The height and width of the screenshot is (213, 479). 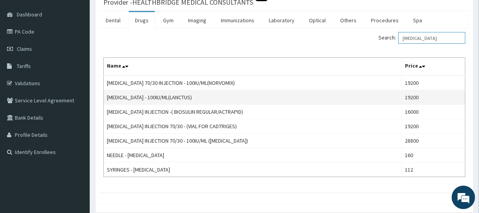 I want to click on span: Dashboard, so click(x=29, y=14).